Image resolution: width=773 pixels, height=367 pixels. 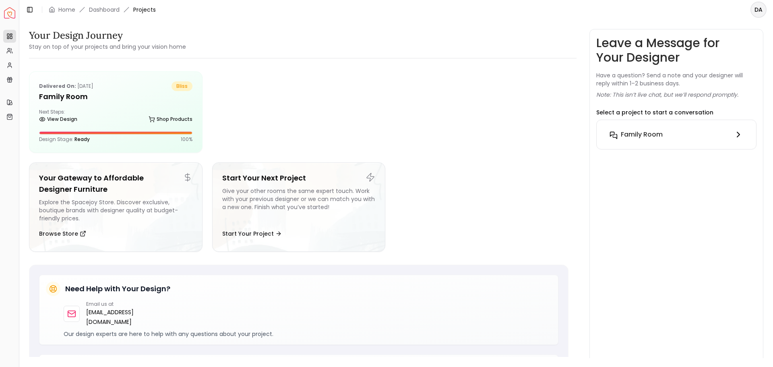 What do you see at coordinates (62, 233) in the screenshot?
I see `button: Browse Store` at bounding box center [62, 233].